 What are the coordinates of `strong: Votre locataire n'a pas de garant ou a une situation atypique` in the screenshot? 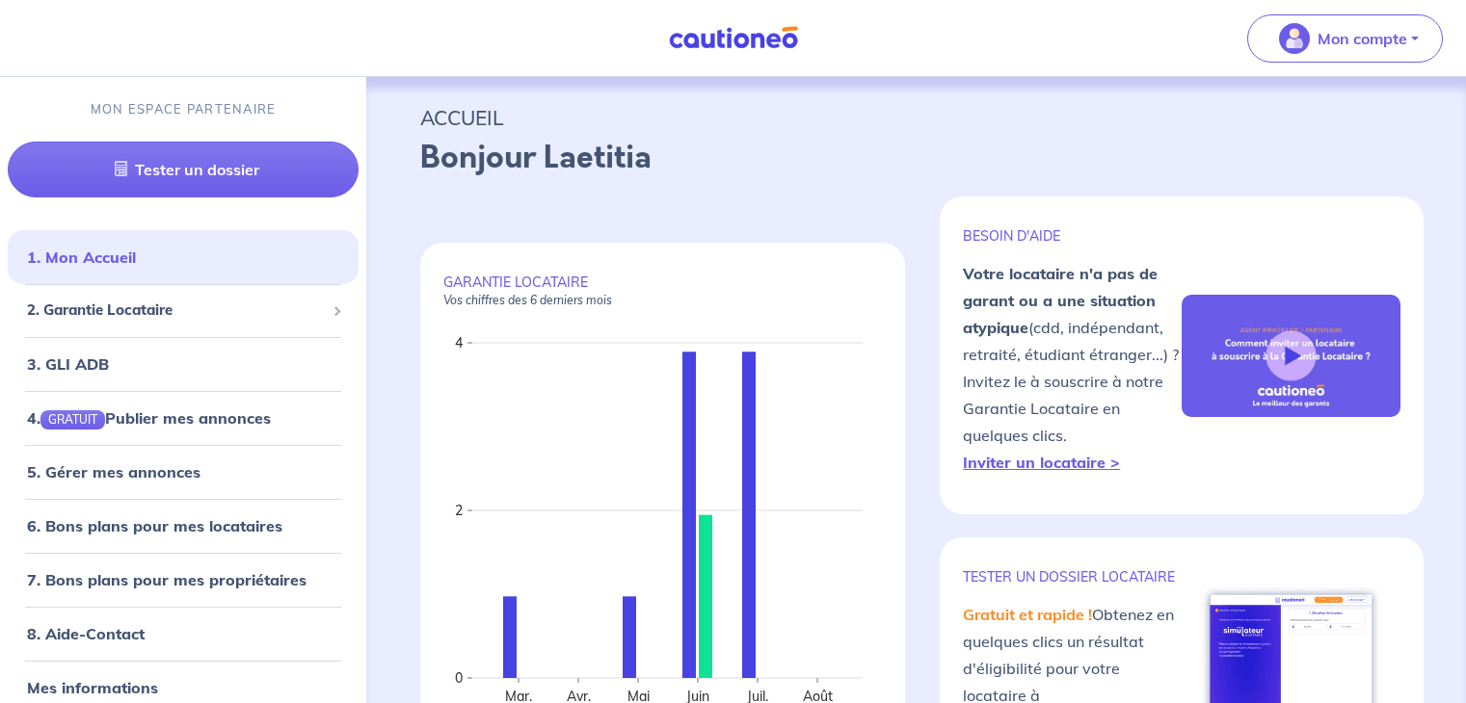 It's located at (1060, 301).